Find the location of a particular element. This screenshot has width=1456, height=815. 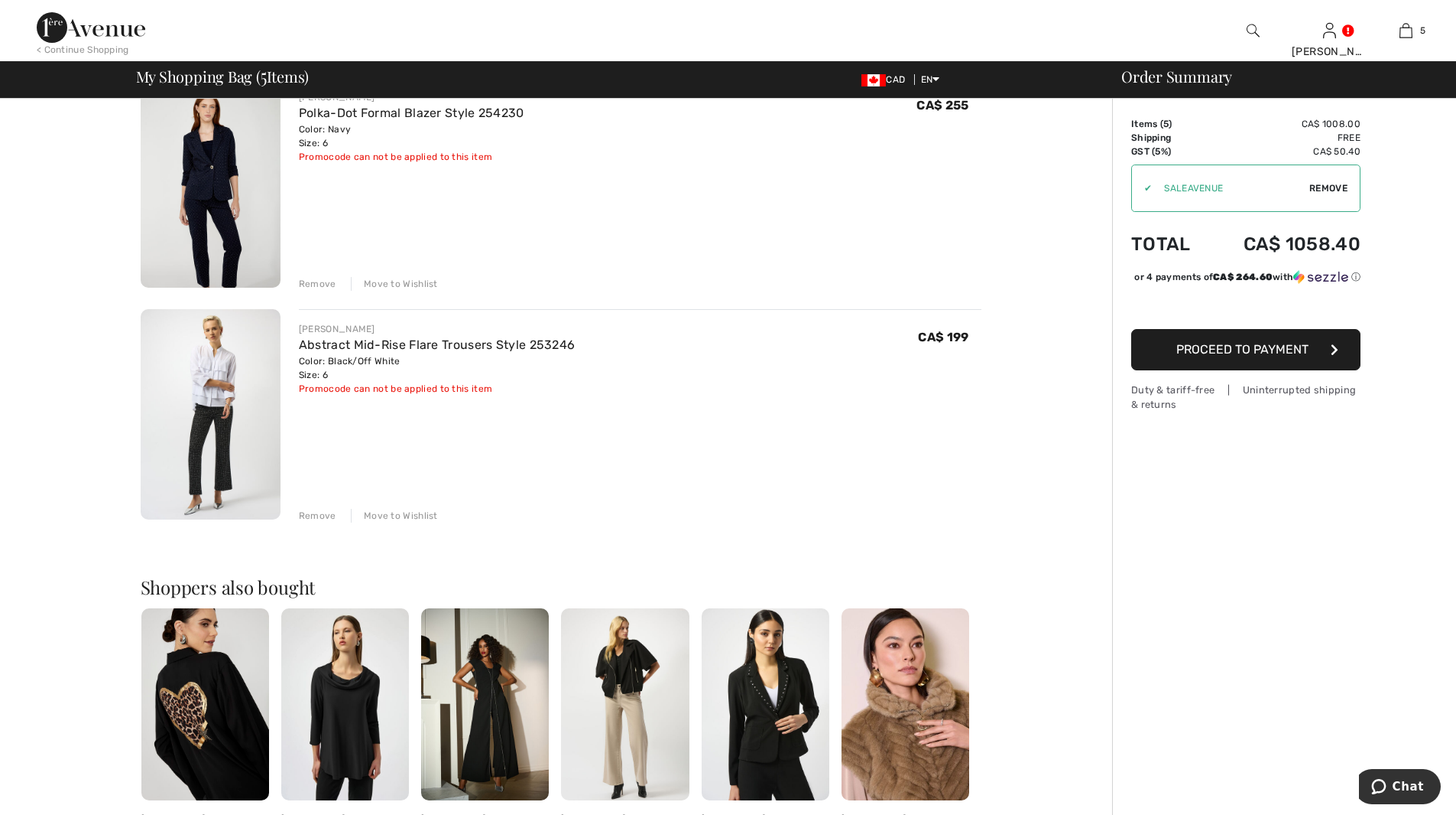

span: Proceed to Payment is located at coordinates (1242, 349).